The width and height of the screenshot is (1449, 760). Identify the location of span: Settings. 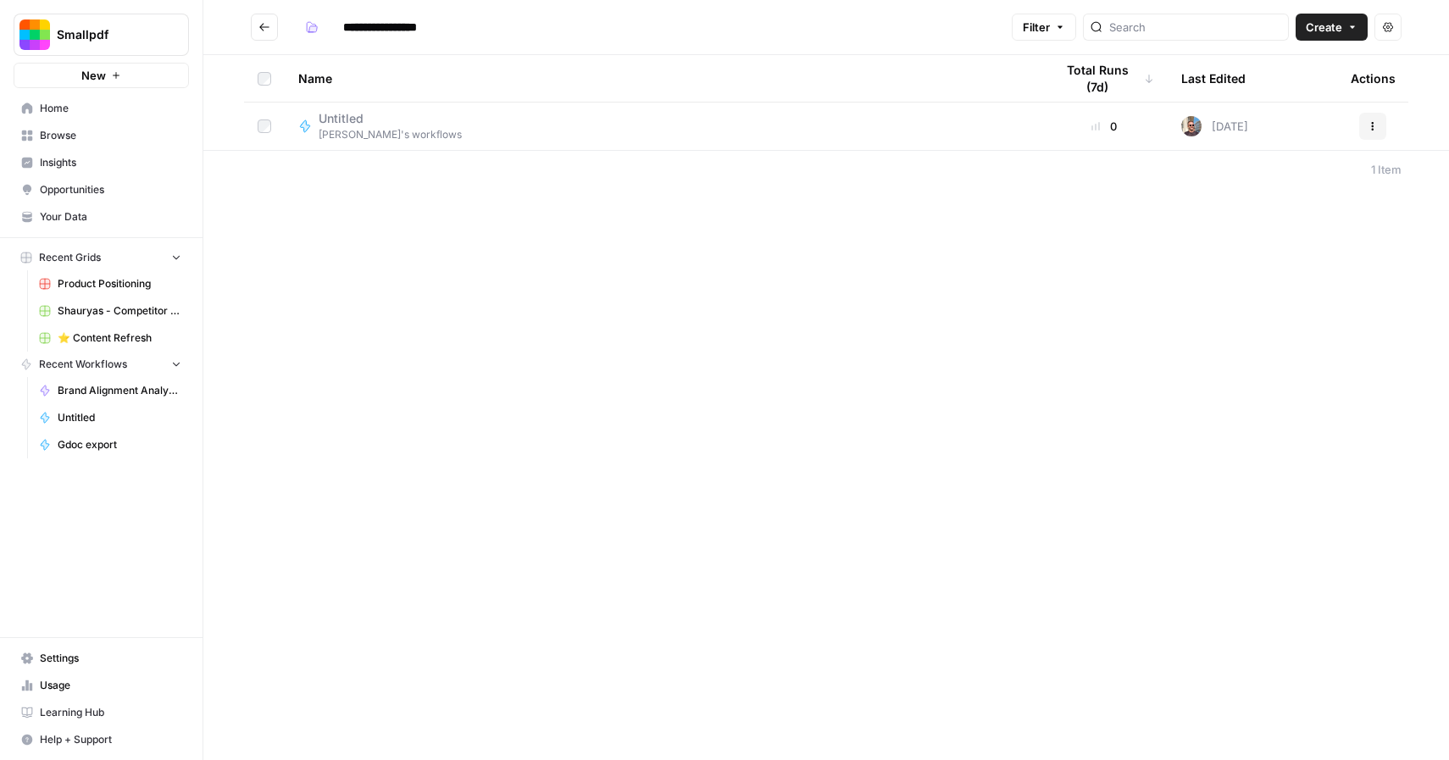
(110, 658).